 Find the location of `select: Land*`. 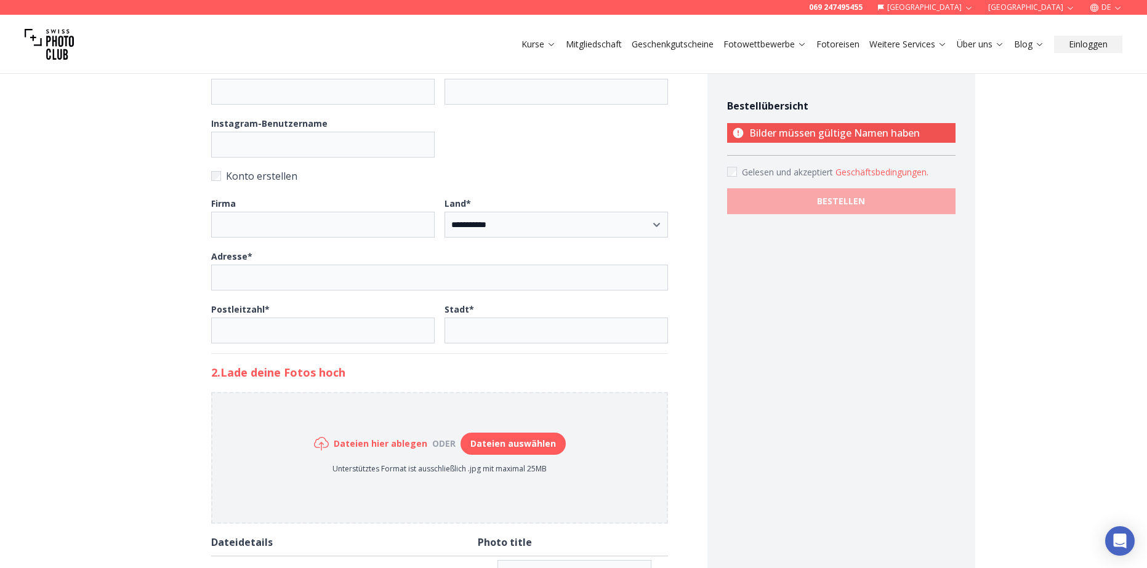

select: Land* is located at coordinates (556, 225).